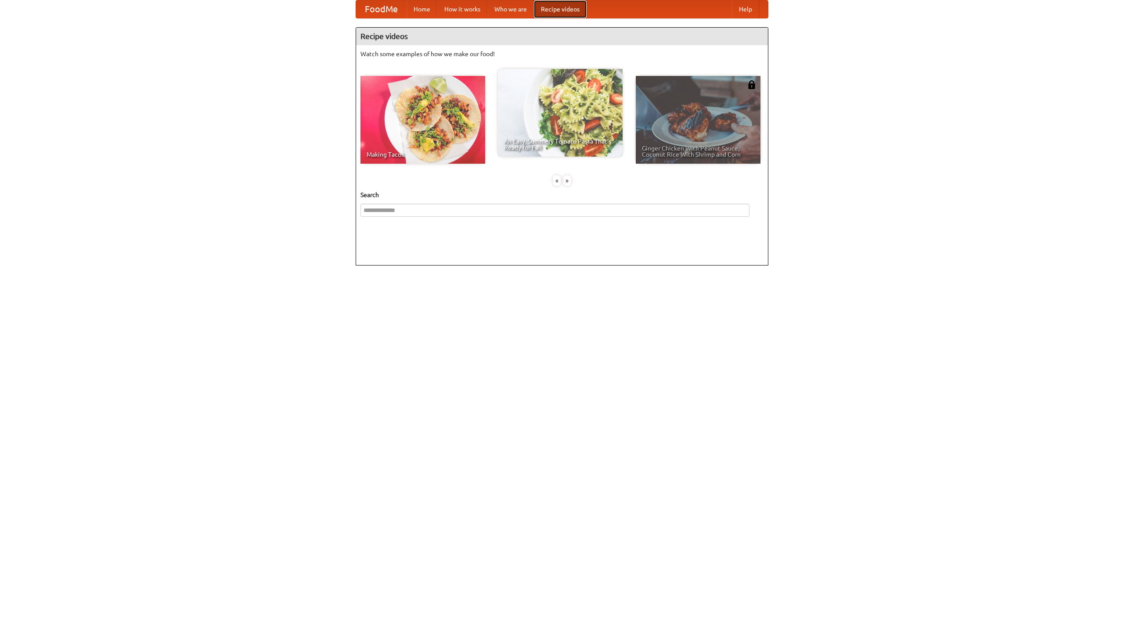 The width and height of the screenshot is (1124, 621). Describe the element at coordinates (746, 9) in the screenshot. I see `a: Help` at that location.